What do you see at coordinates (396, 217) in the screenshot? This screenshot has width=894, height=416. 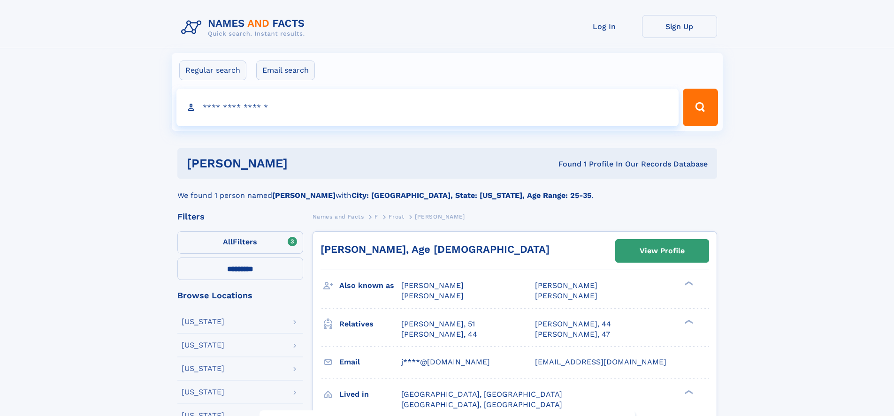 I see `span: Frost` at bounding box center [396, 217].